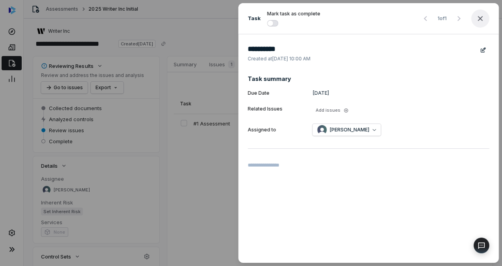 Image resolution: width=502 pixels, height=266 pixels. I want to click on span: Task summary, so click(368, 78).